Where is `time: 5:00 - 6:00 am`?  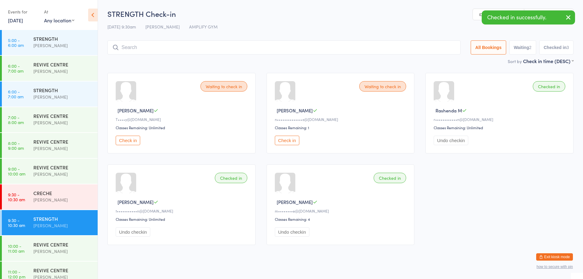
time: 5:00 - 6:00 am is located at coordinates (16, 43).